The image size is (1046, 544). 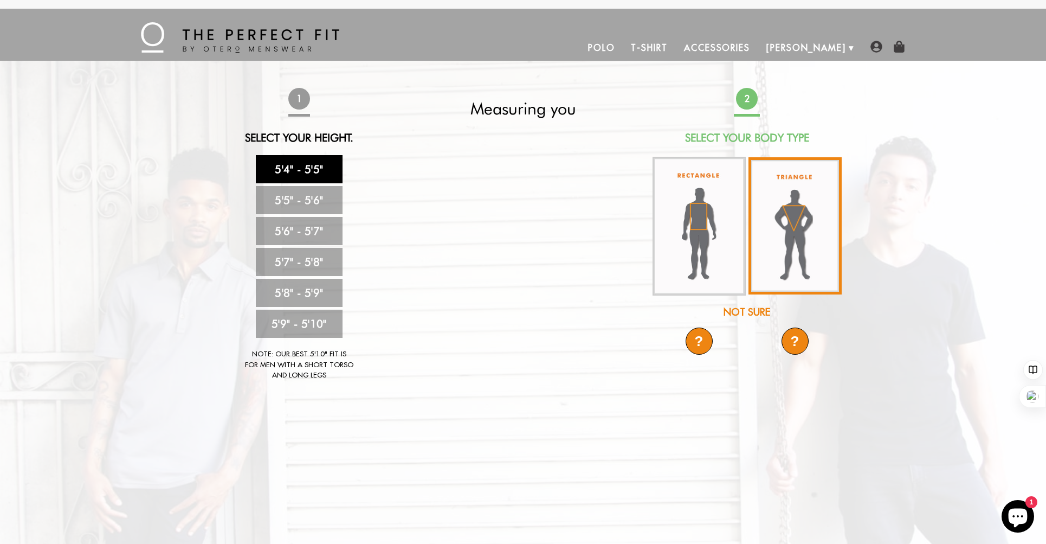 What do you see at coordinates (240, 37) in the screenshot?
I see `img: The Perfect Fit - by Otero Menswear - Logo` at bounding box center [240, 37].